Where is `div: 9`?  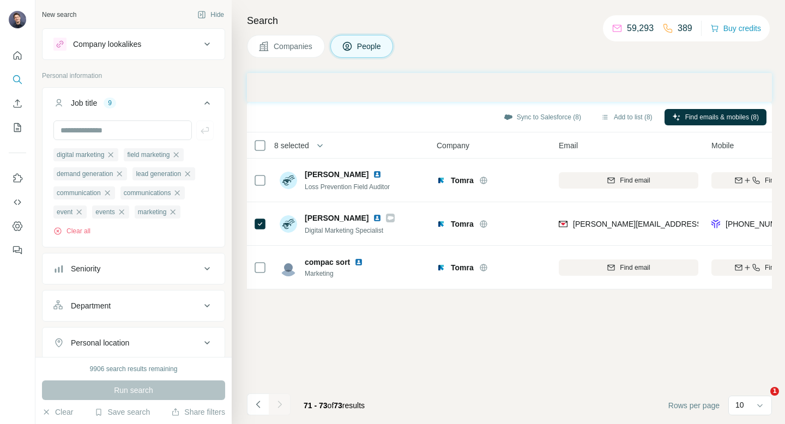
div: 9 is located at coordinates (110, 103).